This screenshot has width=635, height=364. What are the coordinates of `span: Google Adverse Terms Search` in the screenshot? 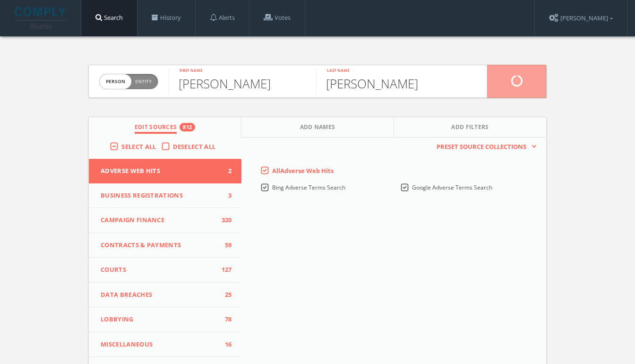 It's located at (452, 187).